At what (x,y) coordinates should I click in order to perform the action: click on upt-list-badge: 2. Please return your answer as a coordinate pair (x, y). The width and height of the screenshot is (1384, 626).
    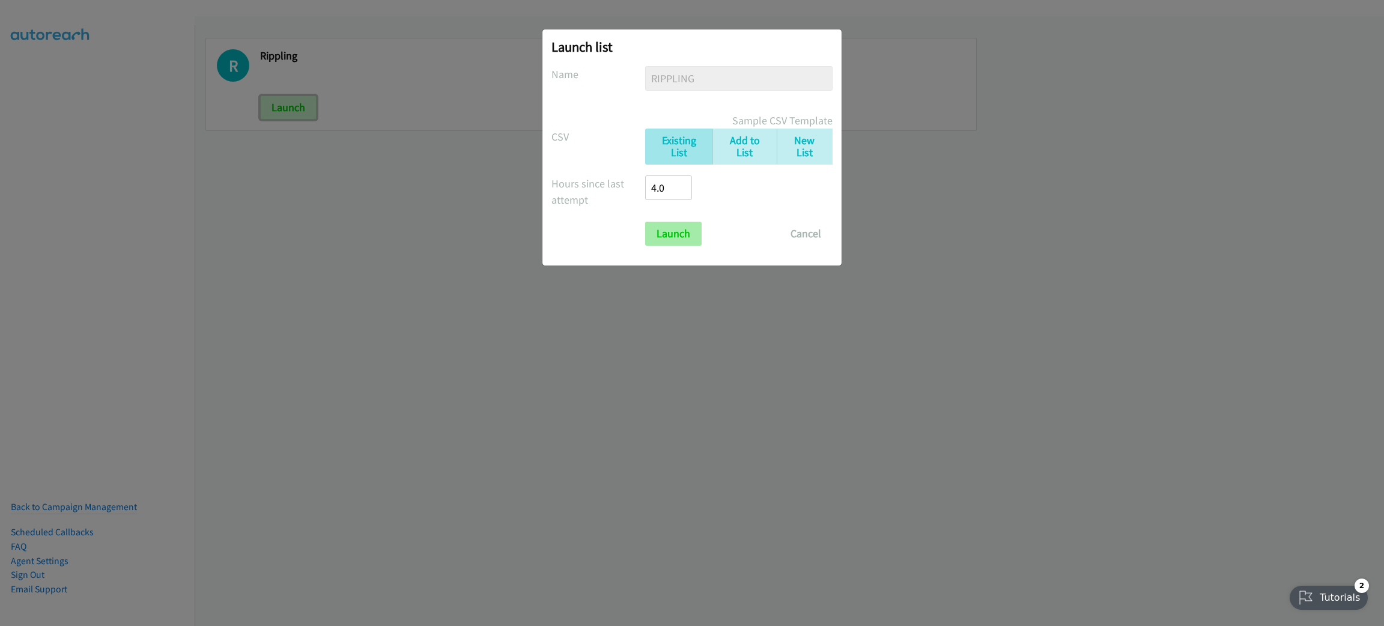
    Looking at the image, I should click on (79, 12).